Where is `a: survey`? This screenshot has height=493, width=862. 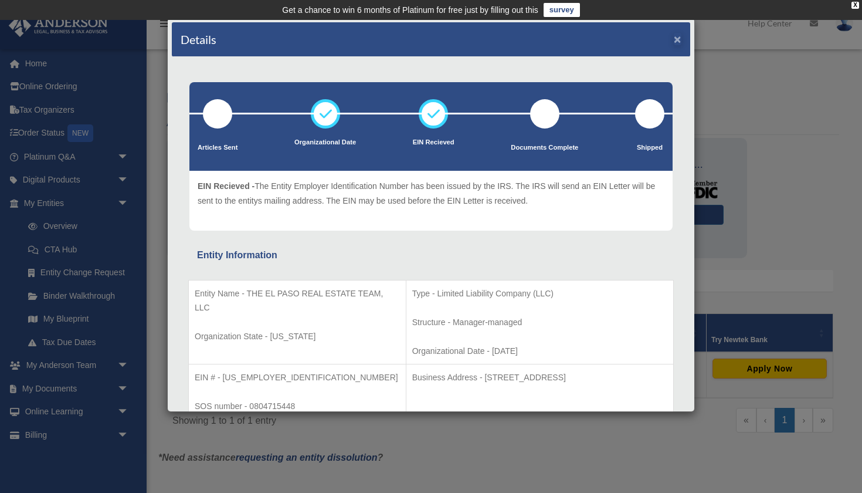
a: survey is located at coordinates (562, 10).